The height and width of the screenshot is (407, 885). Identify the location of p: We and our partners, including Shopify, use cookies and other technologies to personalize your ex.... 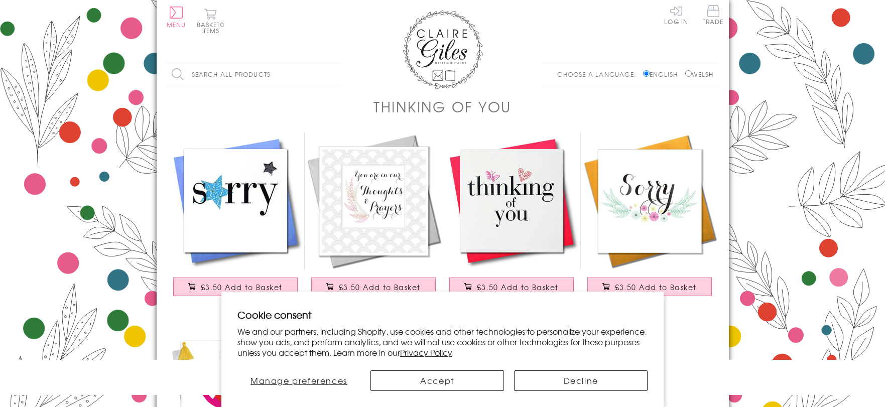
(443, 342).